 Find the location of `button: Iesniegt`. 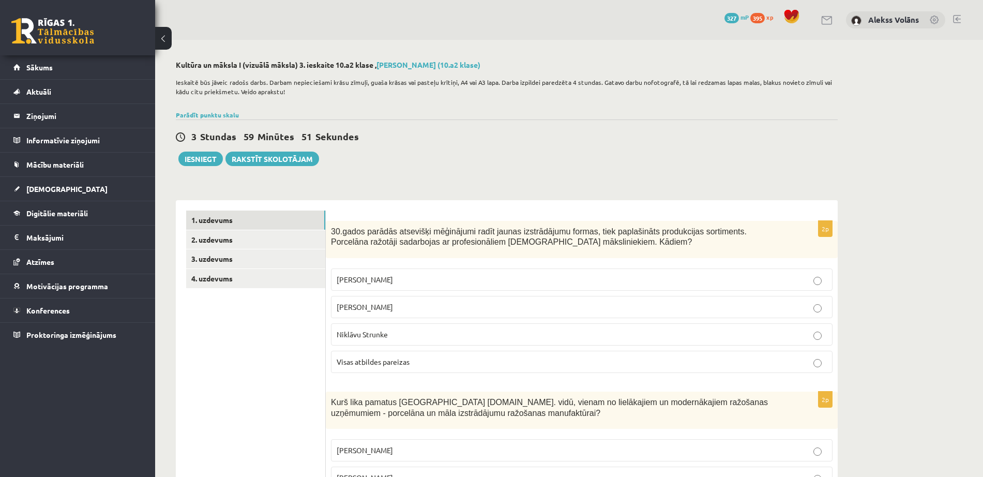

button: Iesniegt is located at coordinates (201, 159).